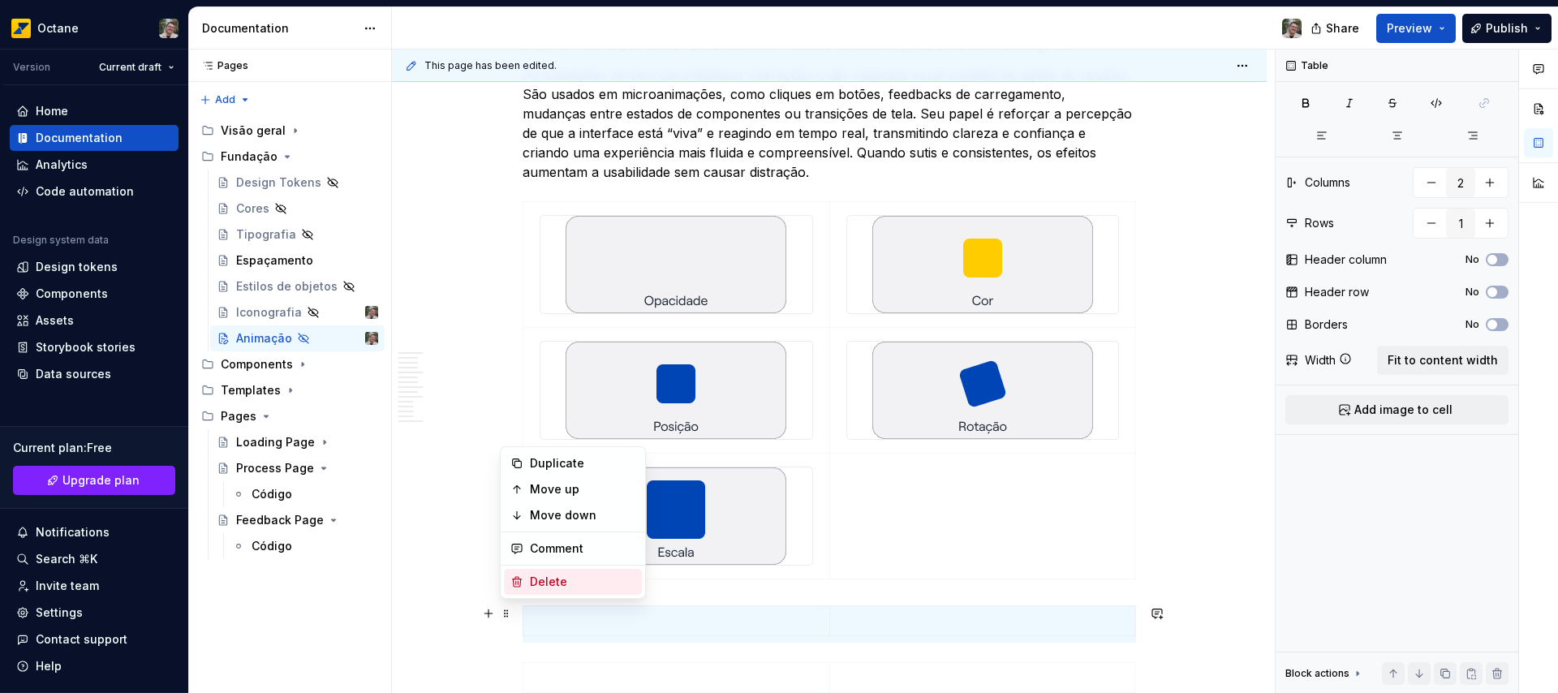  I want to click on button: Notifications, so click(94, 532).